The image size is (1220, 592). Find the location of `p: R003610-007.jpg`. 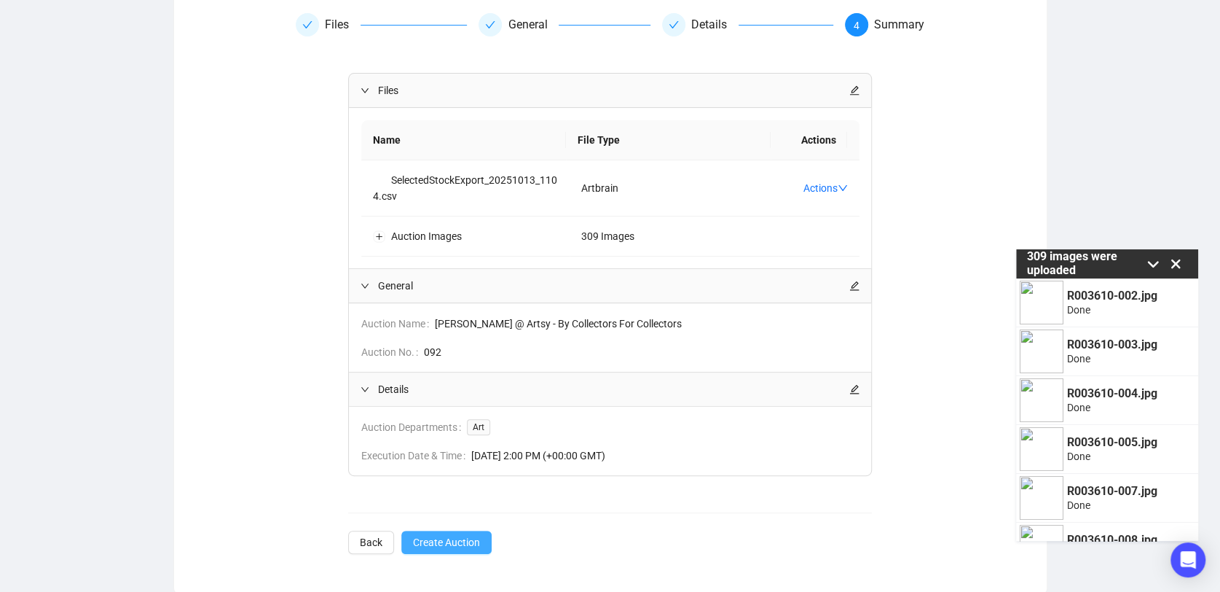

p: R003610-007.jpg is located at coordinates (1113, 491).